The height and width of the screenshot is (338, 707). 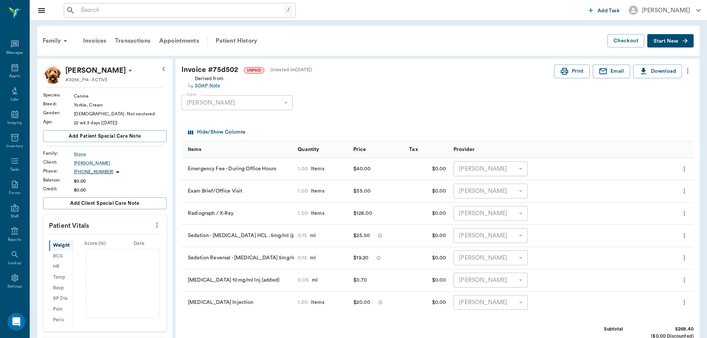 What do you see at coordinates (238, 192) in the screenshot?
I see `div: Exam Brief/Office Visit` at bounding box center [238, 192].